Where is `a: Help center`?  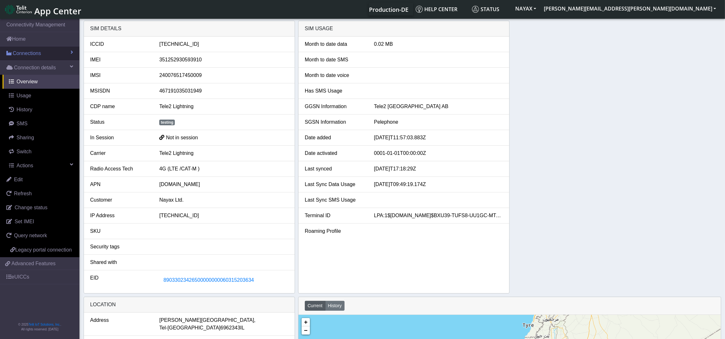
a: Help center is located at coordinates (441, 9).